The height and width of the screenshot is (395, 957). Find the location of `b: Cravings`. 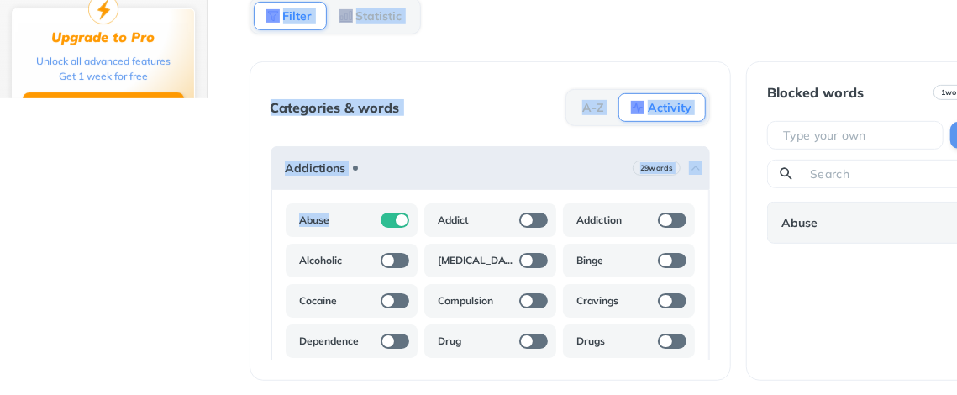

b: Cravings is located at coordinates (598, 301).